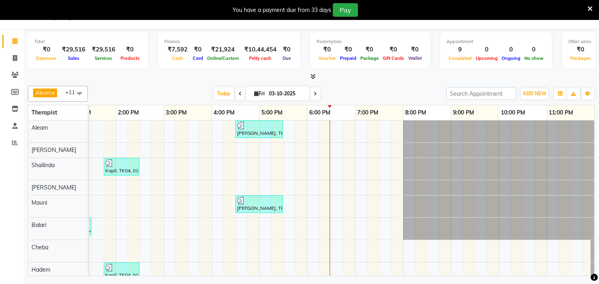 Image resolution: width=599 pixels, height=284 pixels. I want to click on a: 9:00 PM, so click(464, 113).